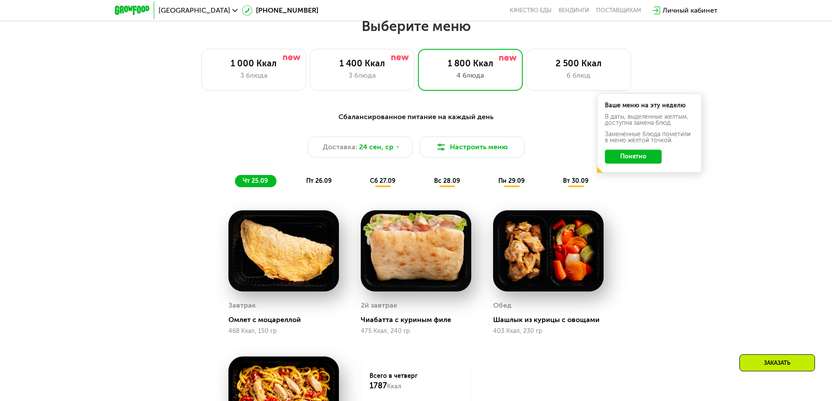 This screenshot has height=401, width=832. Describe the element at coordinates (649, 106) in the screenshot. I see `div: Ваше меню на эту неделю` at that location.